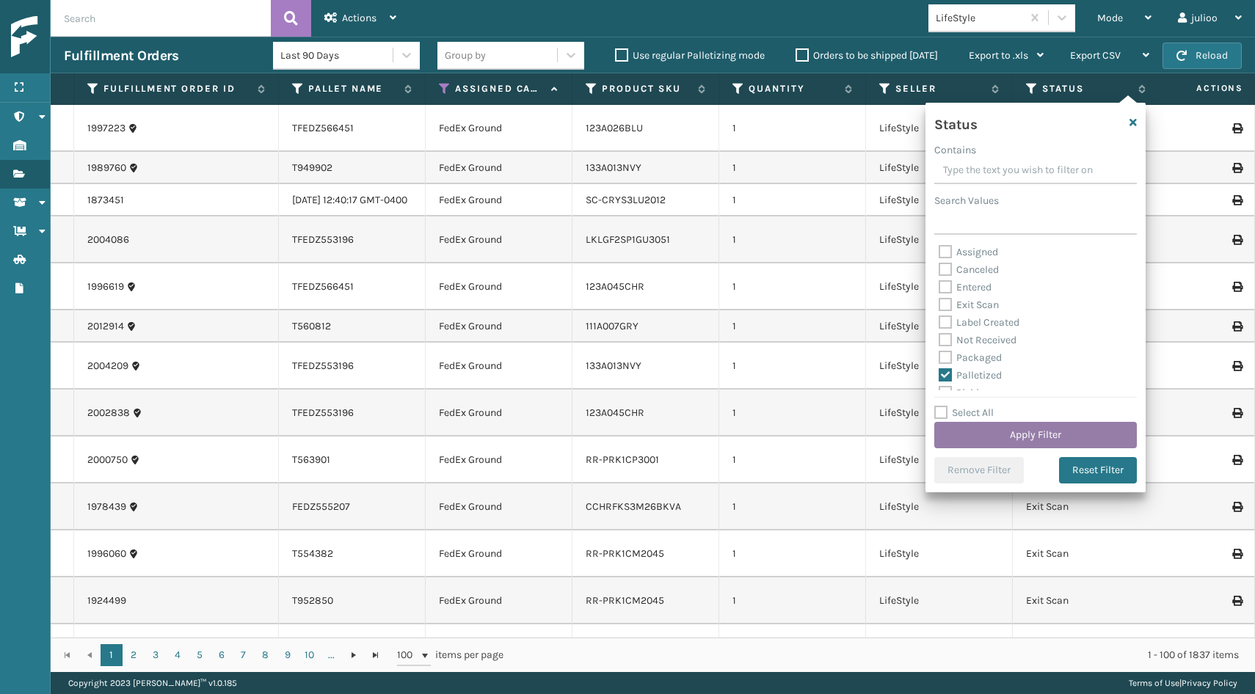 The height and width of the screenshot is (694, 1255). Describe the element at coordinates (612, 326) in the screenshot. I see `a: 111A007GRY` at that location.